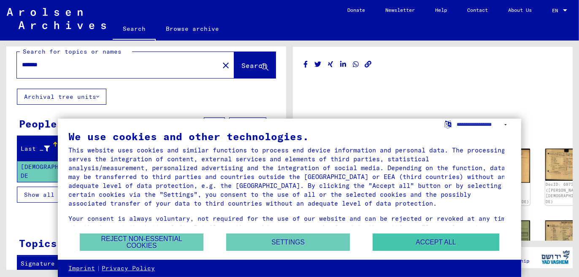 This screenshot has height=277, width=579. Describe the element at coordinates (192, 29) in the screenshot. I see `a: Browse archive` at that location.